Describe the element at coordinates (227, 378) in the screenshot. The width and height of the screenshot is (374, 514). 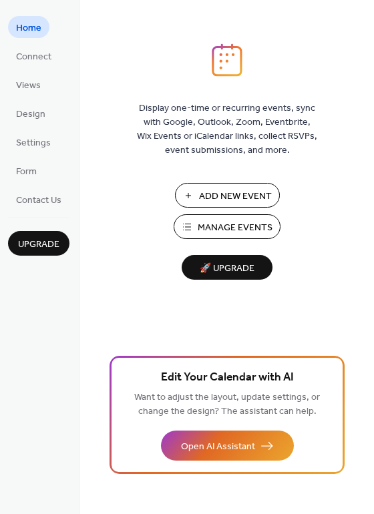
I see `span: Edit Your Calendar with AI` at that location.